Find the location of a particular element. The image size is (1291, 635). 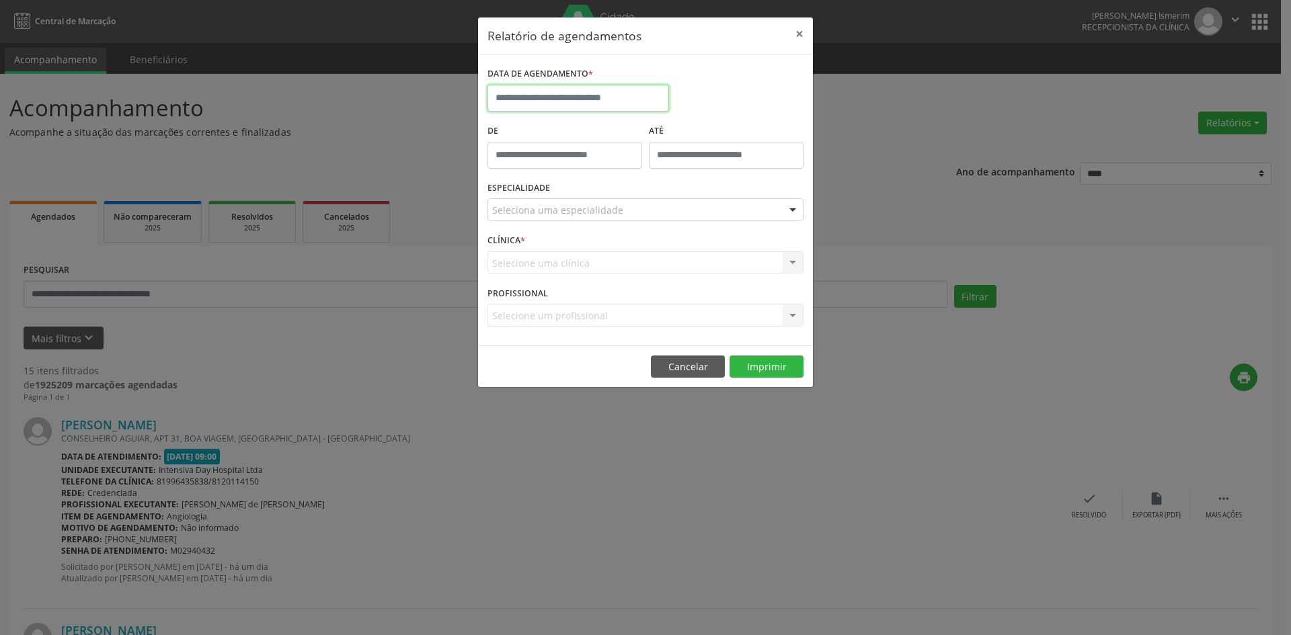

span: Seleciona uma especialidade is located at coordinates (557, 210).